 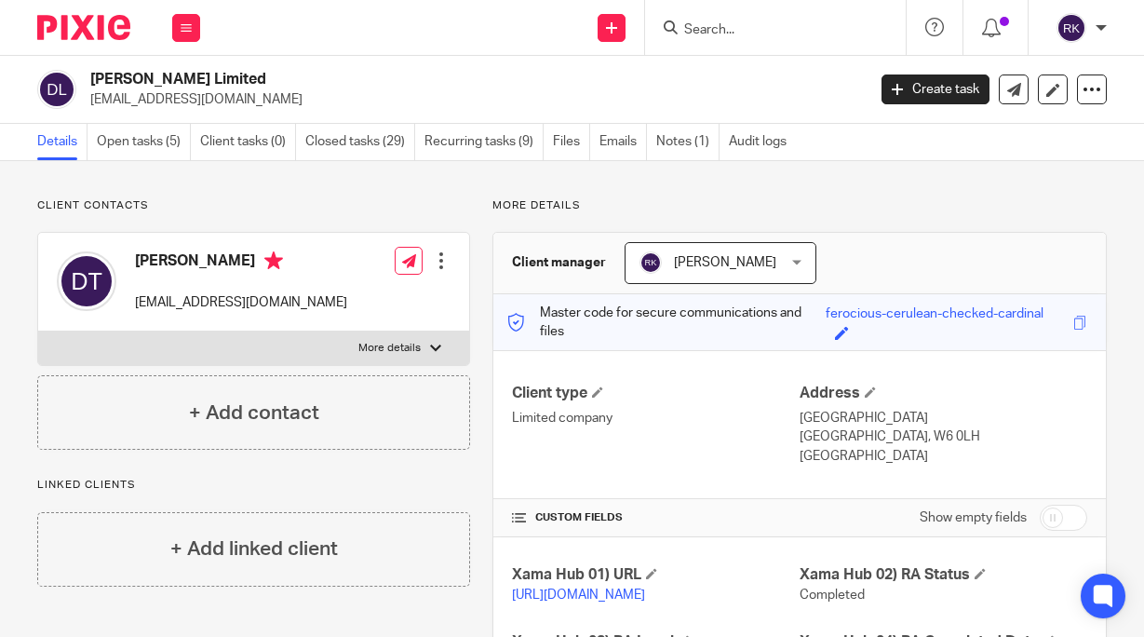 I want to click on h4: Xama Hub 02) RA Status, so click(x=943, y=574).